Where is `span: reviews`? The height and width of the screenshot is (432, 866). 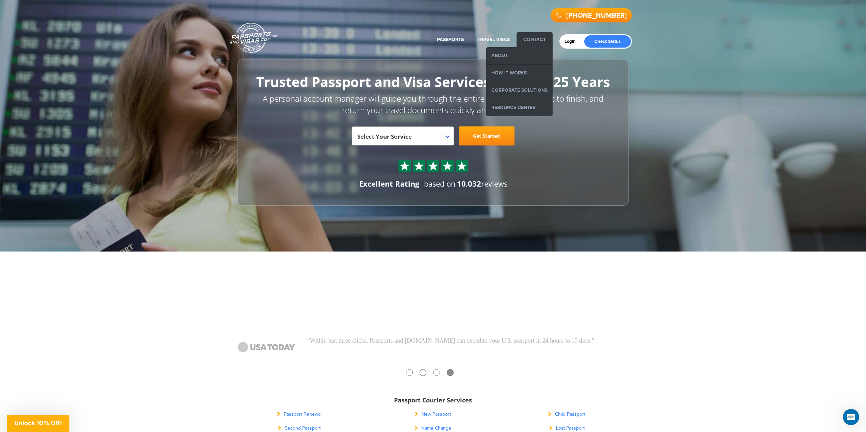
span: reviews is located at coordinates (482, 184).